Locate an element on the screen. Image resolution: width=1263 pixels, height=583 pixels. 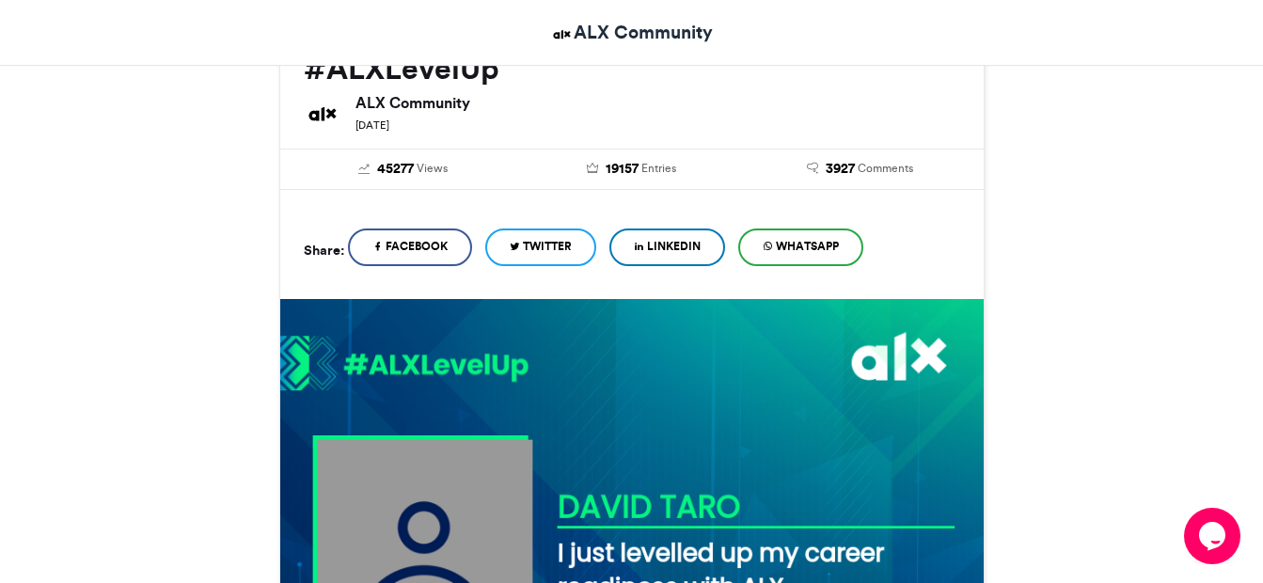
a: WhatsApp is located at coordinates (800, 247).